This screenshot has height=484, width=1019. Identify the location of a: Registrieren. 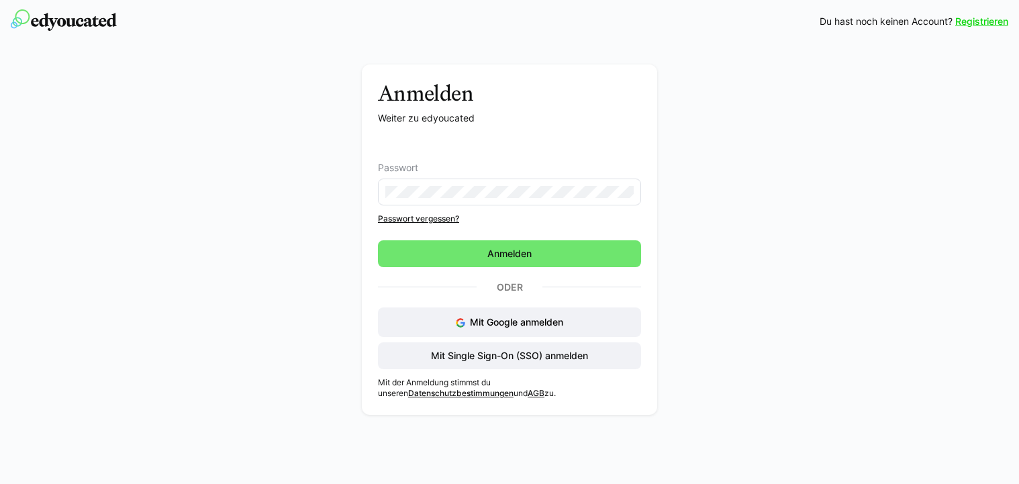
(982, 21).